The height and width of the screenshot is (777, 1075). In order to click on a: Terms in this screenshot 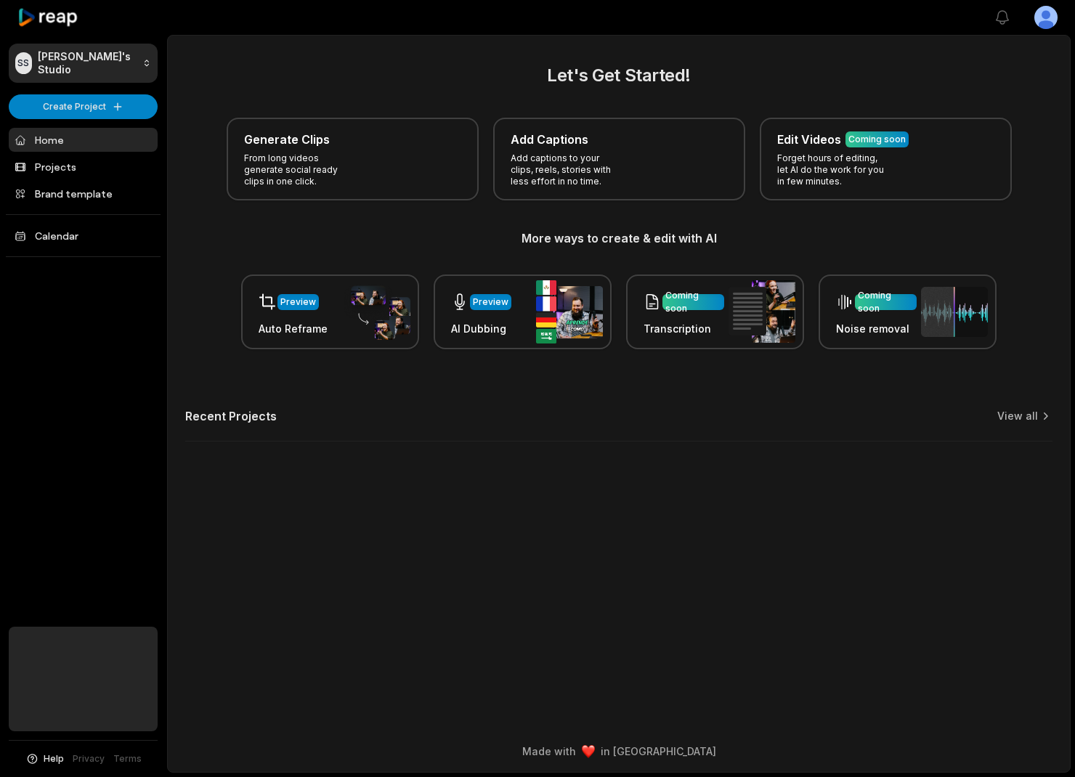, I will do `click(127, 759)`.